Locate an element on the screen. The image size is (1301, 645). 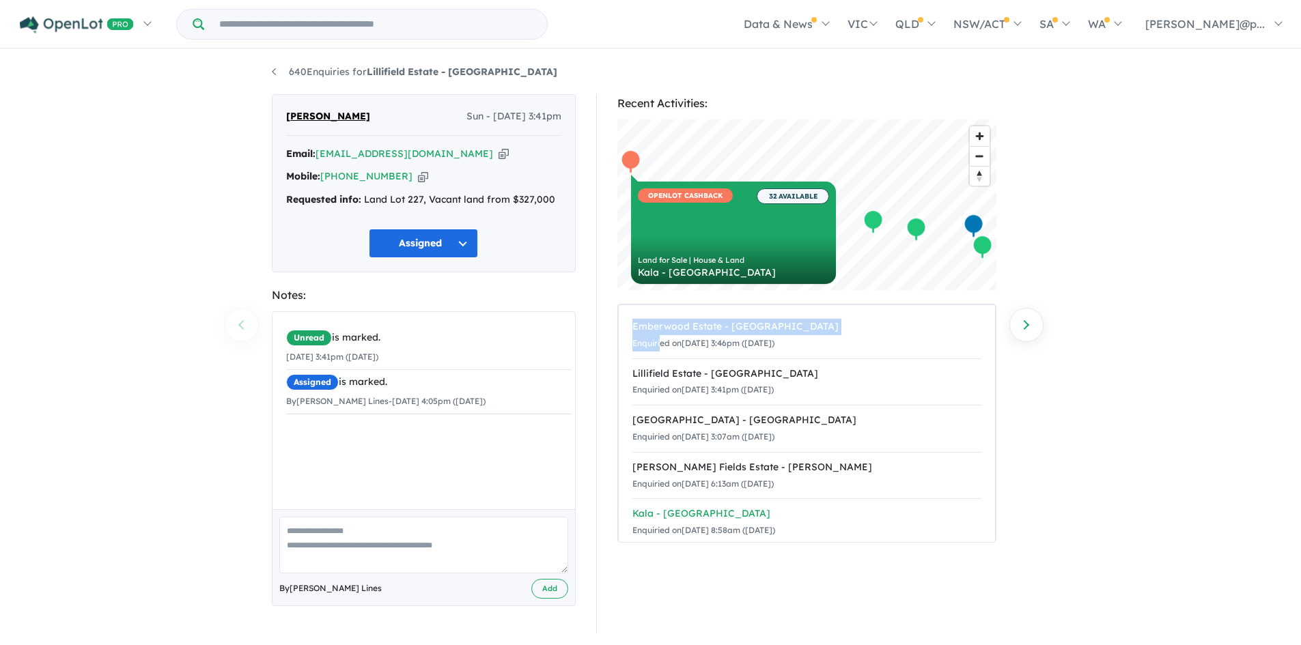
span: Zoom in is located at coordinates (979, 136).